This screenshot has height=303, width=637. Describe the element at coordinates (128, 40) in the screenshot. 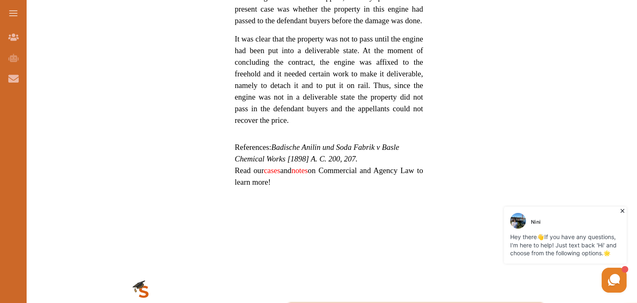

I see `p: Hey there If you have any questions, I'm here to help! Just text back 'Hi' and choose from the fo...` at that location.